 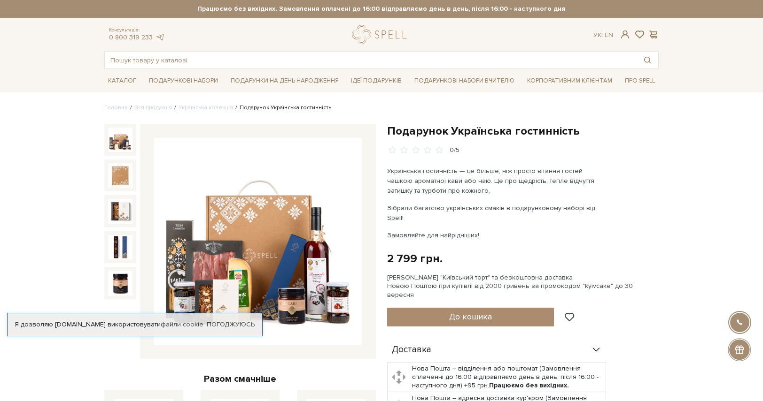 What do you see at coordinates (116, 108) in the screenshot?
I see `a: Головна` at bounding box center [116, 108].